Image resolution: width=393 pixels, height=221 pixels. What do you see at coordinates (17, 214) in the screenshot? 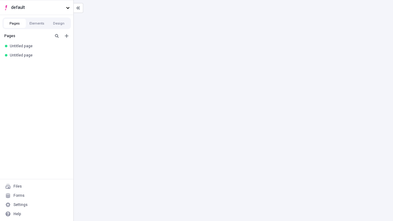
I see `div: Help` at bounding box center [17, 214].